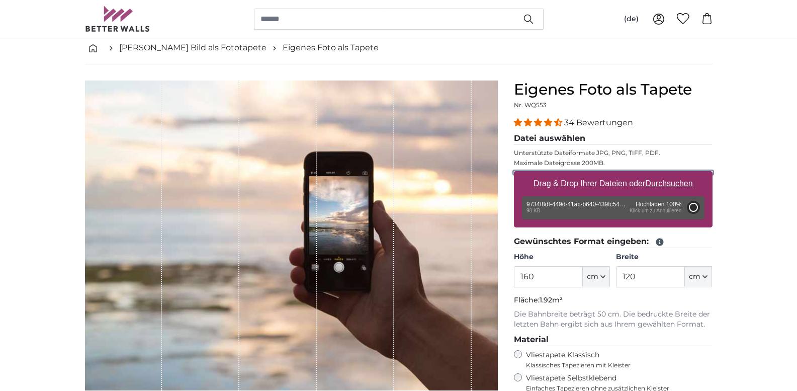 The width and height of the screenshot is (797, 391). What do you see at coordinates (539, 122) in the screenshot?
I see `span: 4.32 stars` at bounding box center [539, 122].